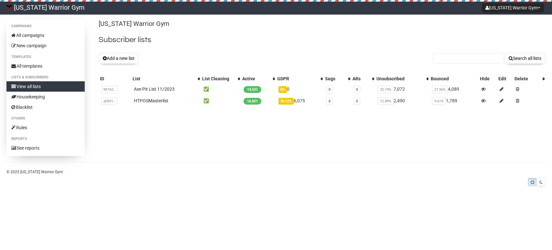 The width and height of the screenshot is (552, 250). I want to click on td: 2,490, so click(402, 101).